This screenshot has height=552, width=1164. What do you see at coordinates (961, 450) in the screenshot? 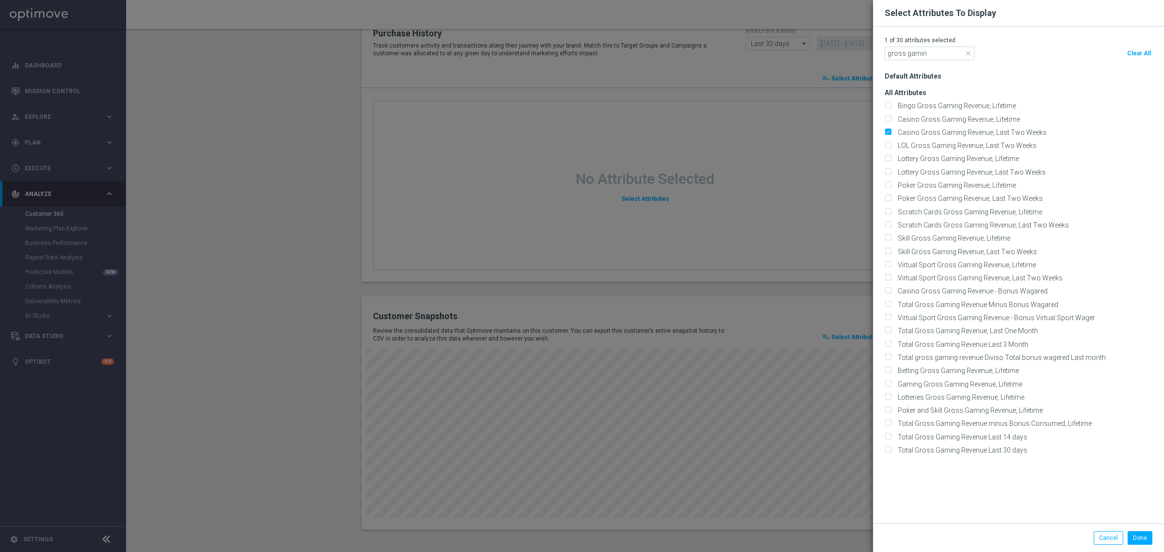
I see `label: Total Gross Gaming Revenue Last 30 days` at bounding box center [961, 450].